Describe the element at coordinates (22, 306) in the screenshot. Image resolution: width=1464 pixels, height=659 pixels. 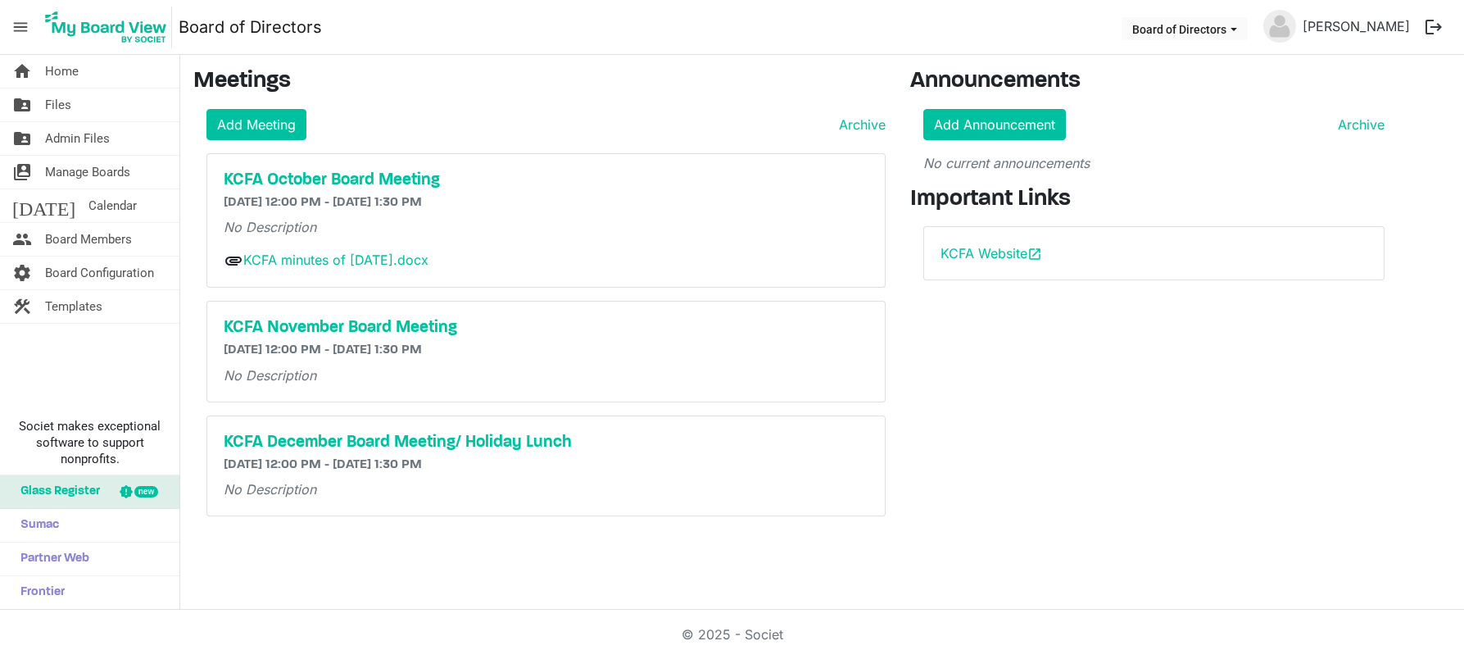
I see `span: construction` at that location.